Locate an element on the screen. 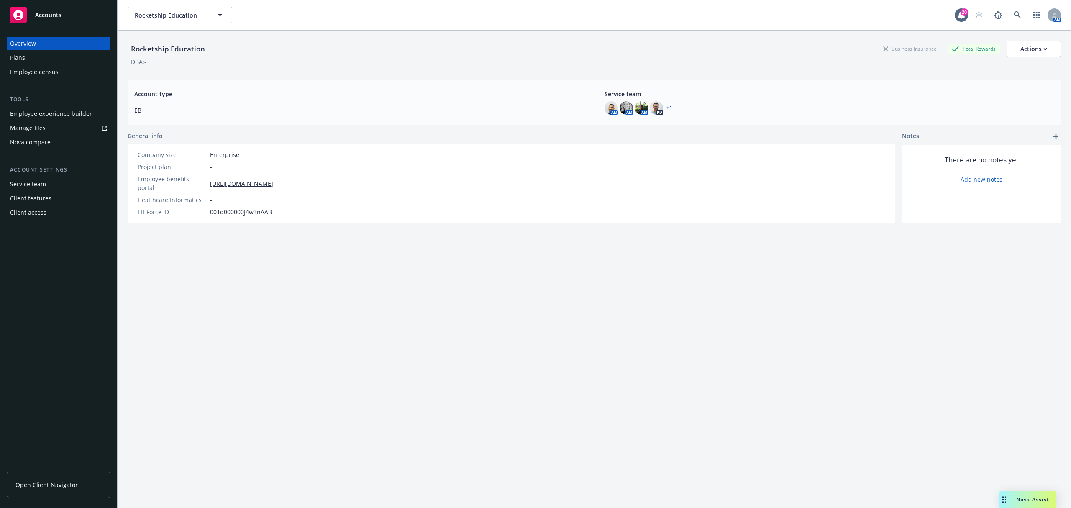 This screenshot has height=508, width=1071. span: Enterprise is located at coordinates (225, 154).